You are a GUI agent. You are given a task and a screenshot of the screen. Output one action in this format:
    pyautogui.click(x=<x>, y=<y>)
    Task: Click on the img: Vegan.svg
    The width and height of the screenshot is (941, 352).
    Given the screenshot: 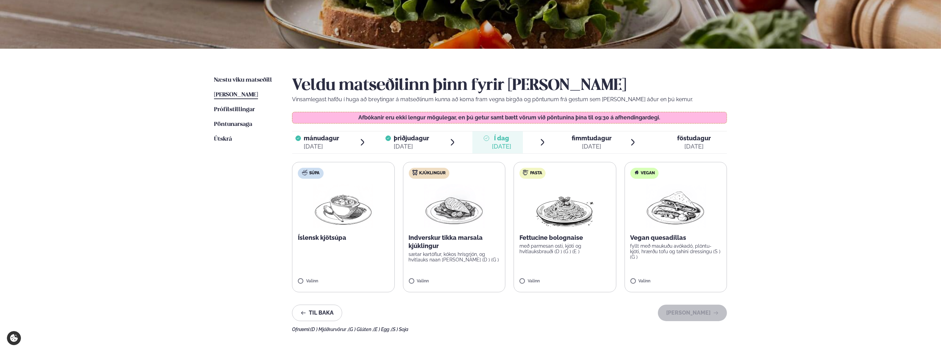 What is the action you would take?
    pyautogui.click(x=636, y=173)
    